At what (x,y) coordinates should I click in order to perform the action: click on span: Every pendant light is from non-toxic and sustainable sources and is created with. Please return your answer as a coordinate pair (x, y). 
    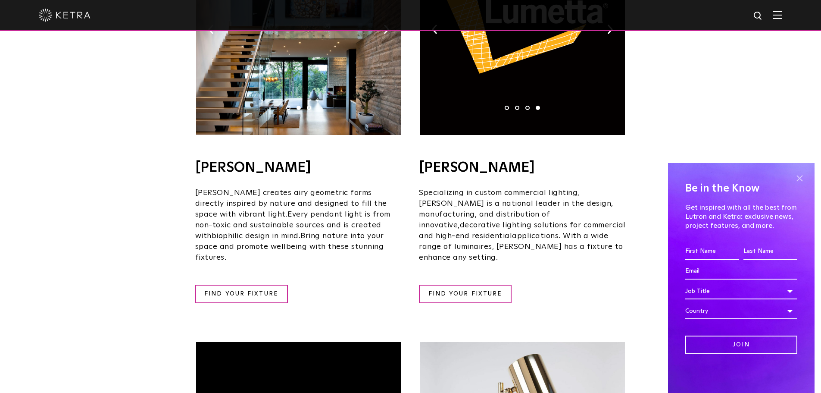
    Looking at the image, I should click on (293, 225).